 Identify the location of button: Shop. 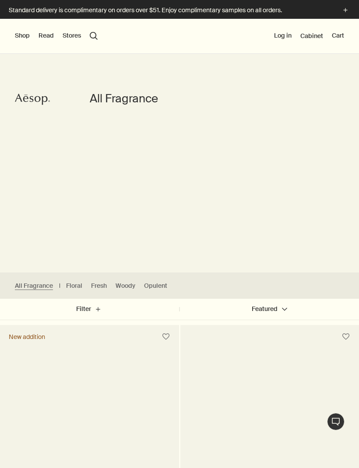
(22, 36).